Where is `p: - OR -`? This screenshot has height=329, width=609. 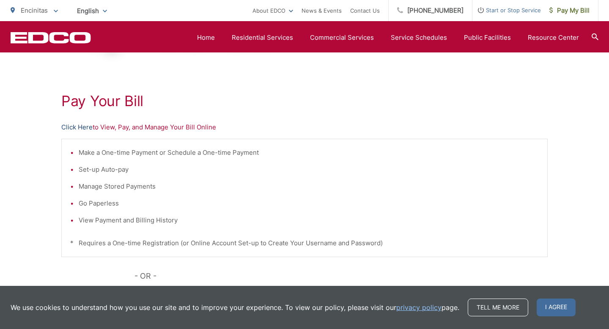
p: - OR - is located at coordinates (341, 276).